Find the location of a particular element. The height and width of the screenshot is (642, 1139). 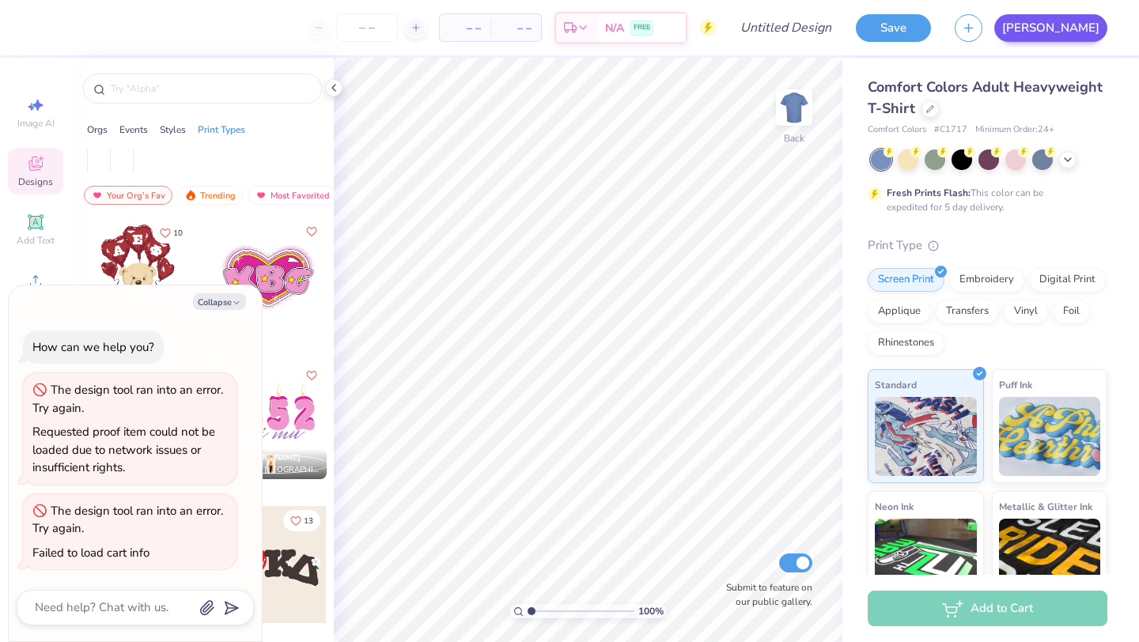

div: Embroidery is located at coordinates (986, 280).